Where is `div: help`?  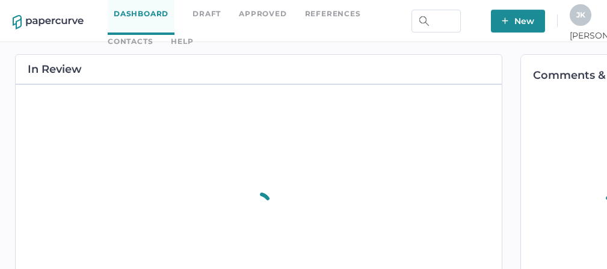
div: help is located at coordinates (182, 42).